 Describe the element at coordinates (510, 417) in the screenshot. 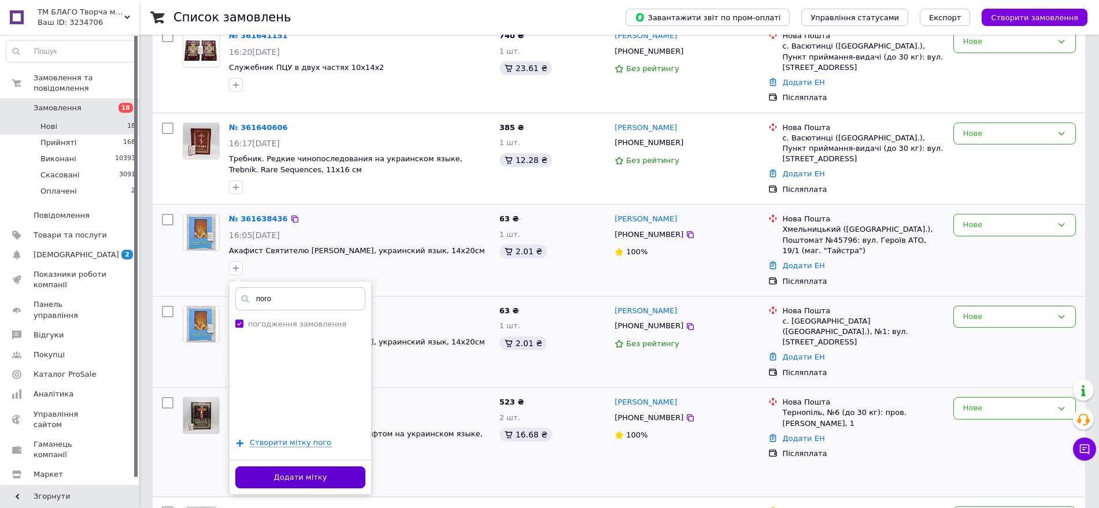

I see `span: 2 шт.` at that location.